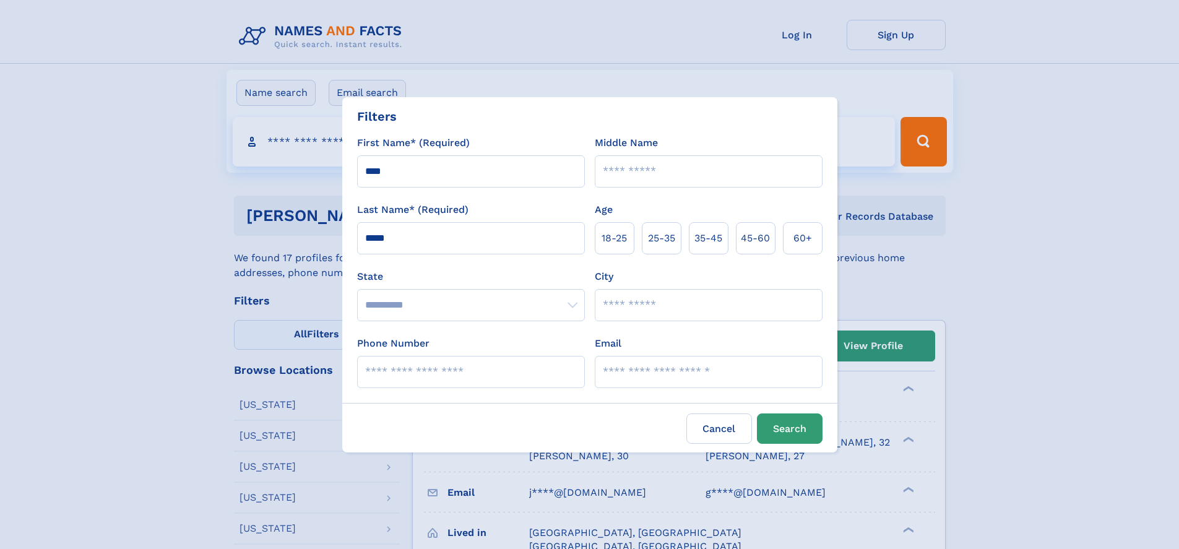 The height and width of the screenshot is (549, 1179). I want to click on label: State, so click(471, 277).